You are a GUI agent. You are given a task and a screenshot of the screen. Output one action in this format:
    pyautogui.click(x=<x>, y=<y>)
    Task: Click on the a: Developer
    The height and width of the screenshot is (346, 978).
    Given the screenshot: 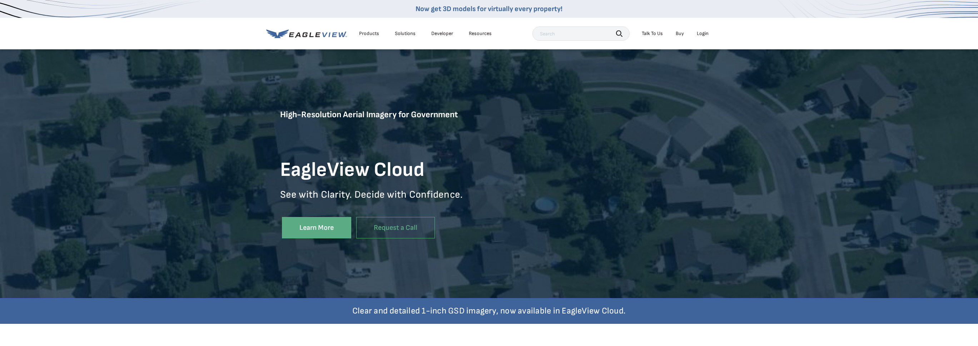 What is the action you would take?
    pyautogui.click(x=442, y=34)
    